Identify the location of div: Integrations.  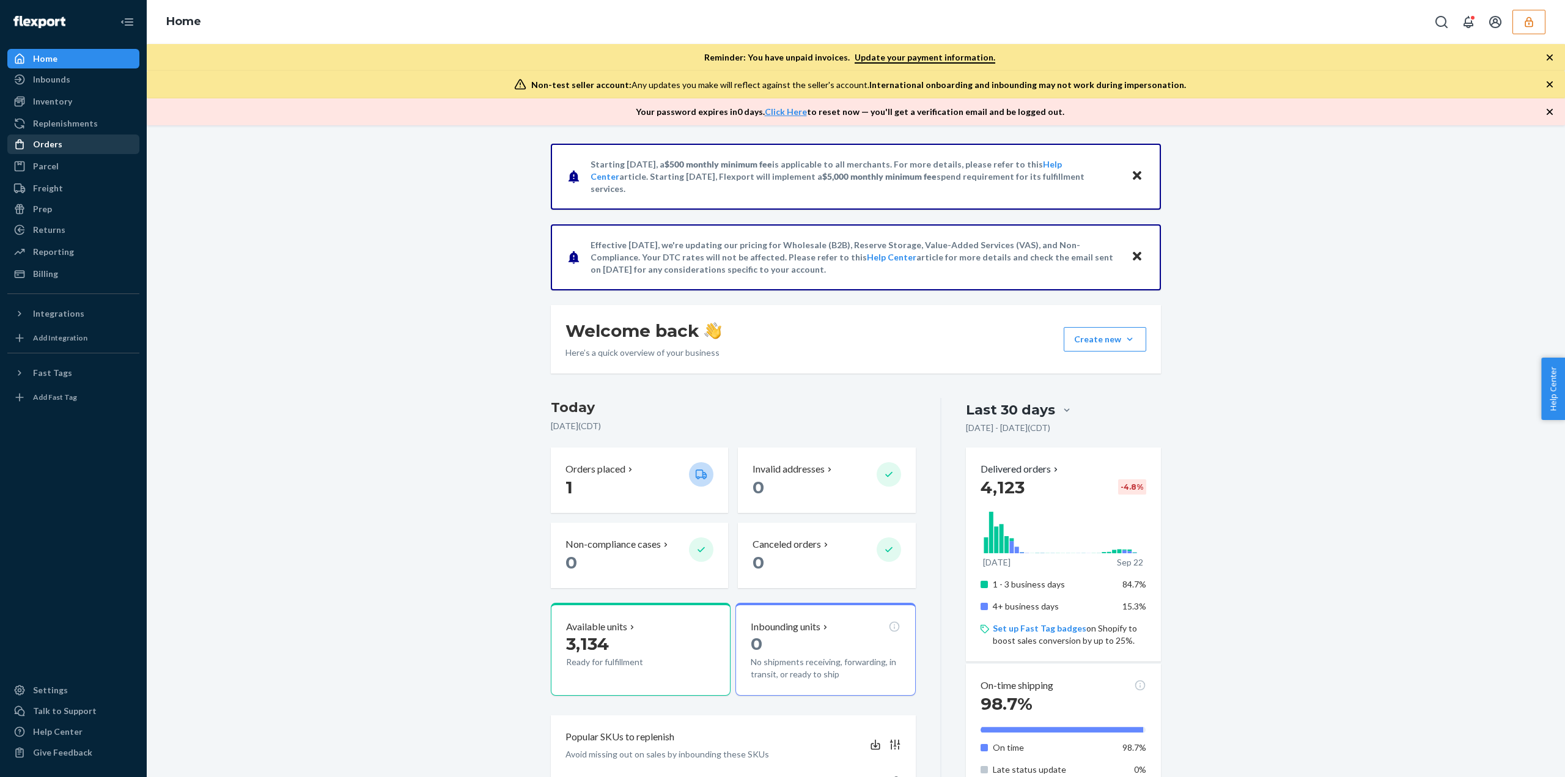
(59, 314).